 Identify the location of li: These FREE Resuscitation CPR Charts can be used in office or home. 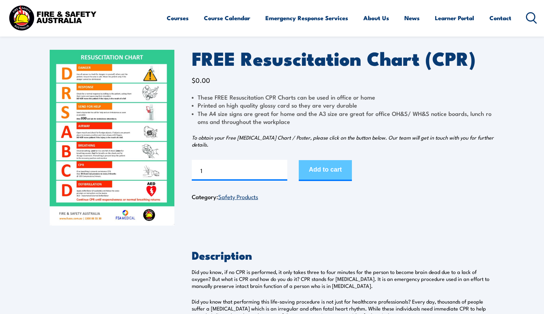
(343, 97).